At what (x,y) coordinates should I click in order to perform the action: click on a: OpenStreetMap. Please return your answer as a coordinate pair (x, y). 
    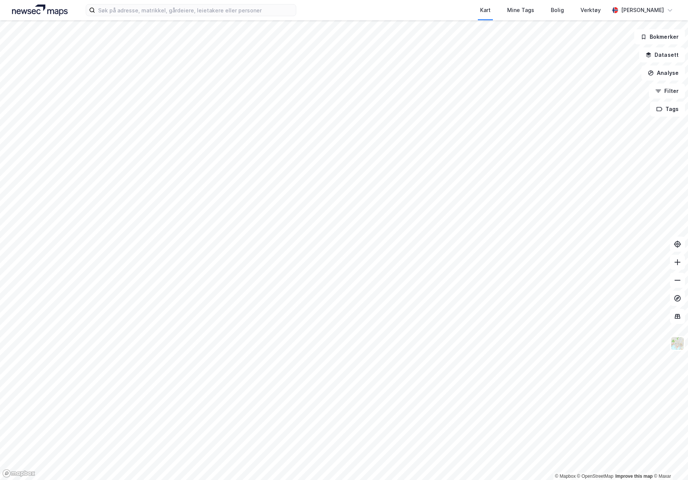
    Looking at the image, I should click on (595, 476).